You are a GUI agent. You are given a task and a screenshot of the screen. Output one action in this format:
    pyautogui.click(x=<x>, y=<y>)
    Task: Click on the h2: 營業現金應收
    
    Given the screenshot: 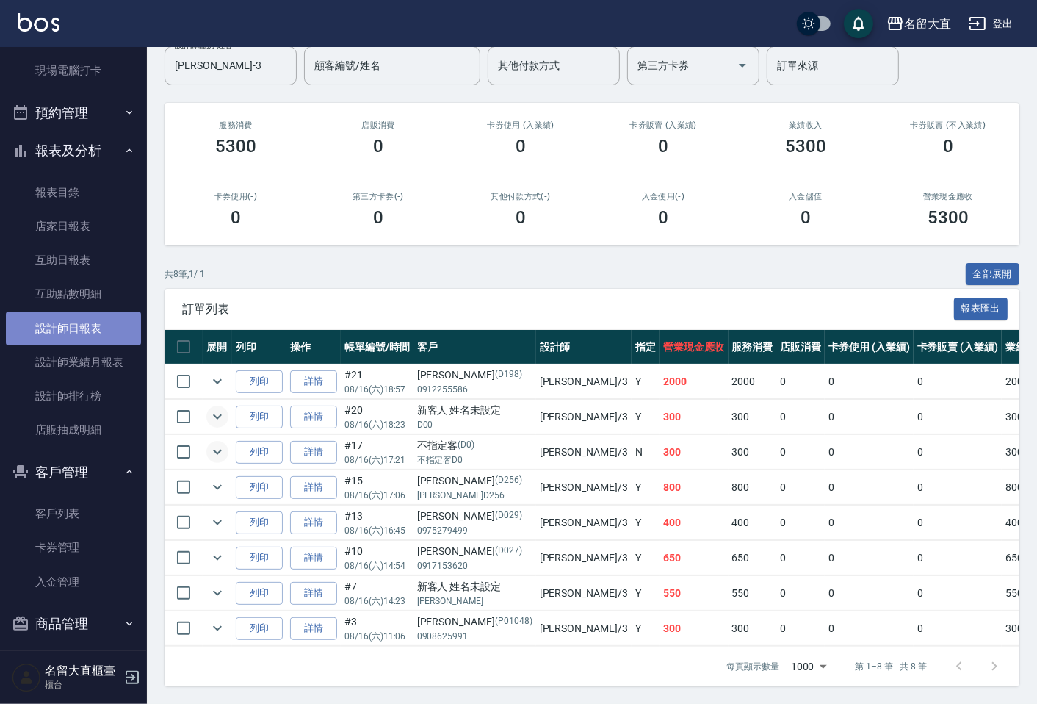 What is the action you would take?
    pyautogui.click(x=948, y=196)
    